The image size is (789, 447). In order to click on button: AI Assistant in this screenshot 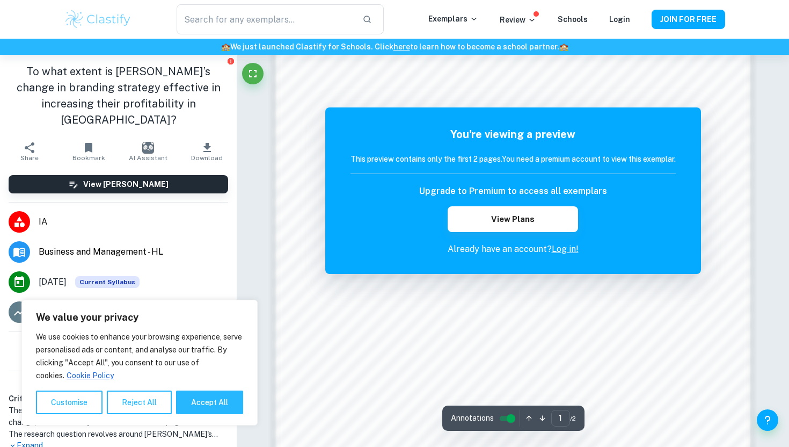, I will do `click(148, 151)`.